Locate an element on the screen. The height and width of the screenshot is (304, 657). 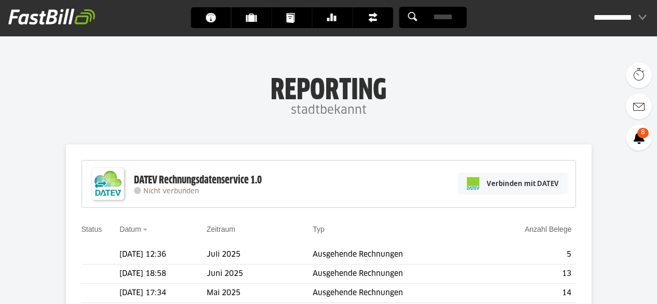
span: Nicht verbunden is located at coordinates (171, 191).